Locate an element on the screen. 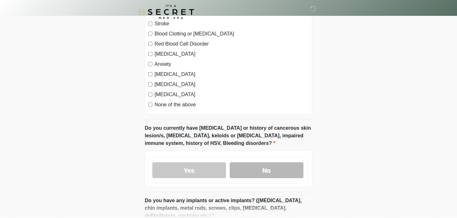  label: No is located at coordinates (267, 170).